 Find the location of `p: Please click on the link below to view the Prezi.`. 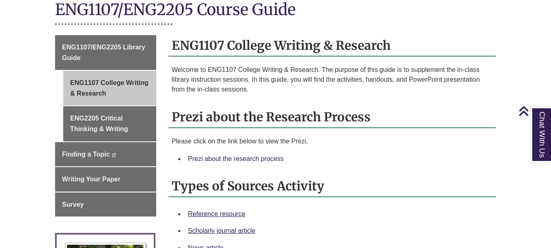

p: Please click on the link below to view the Prezi. is located at coordinates (332, 141).